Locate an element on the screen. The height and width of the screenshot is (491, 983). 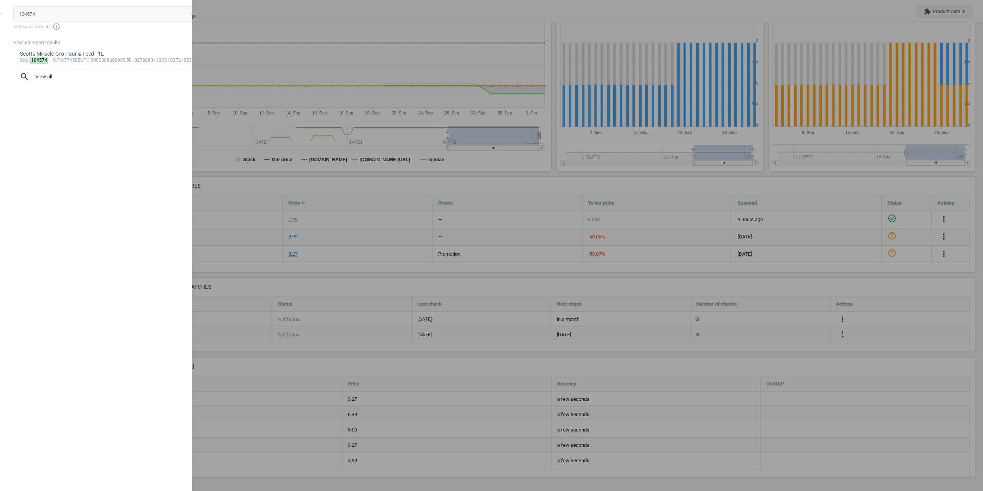
span: View all is located at coordinates (127, 77).